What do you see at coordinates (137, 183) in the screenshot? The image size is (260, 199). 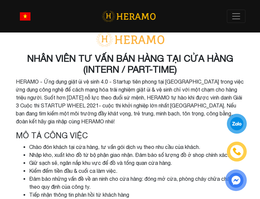 I see `li: Đảm bảo những vấn đề về an ninh cho cửa hàng: đóng mở cửa, phòng cháy chữa cháy,... theo quy định...` at bounding box center [137, 183].